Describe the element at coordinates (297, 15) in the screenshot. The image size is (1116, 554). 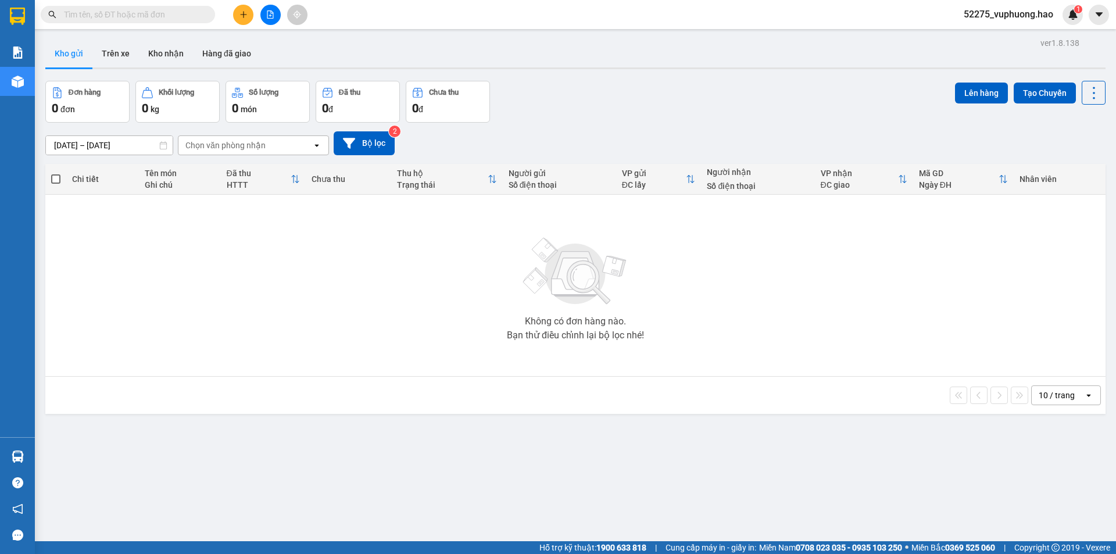
I see `span: aim` at that location.